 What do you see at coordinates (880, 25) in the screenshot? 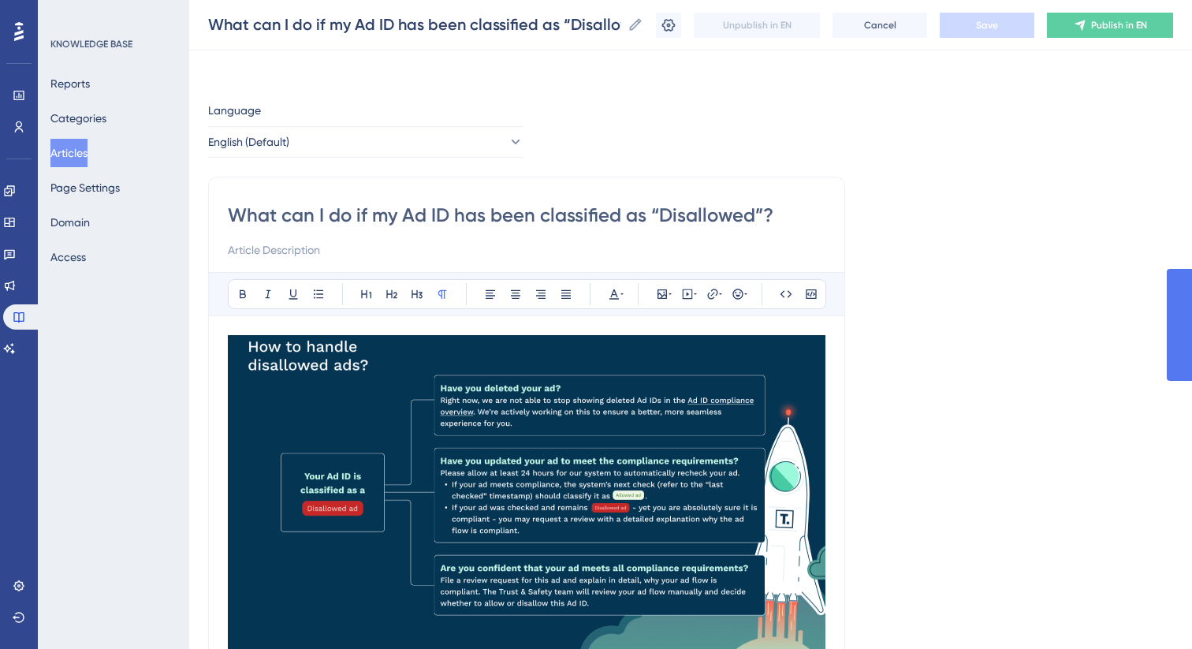
I see `button: Cancel` at bounding box center [880, 25].